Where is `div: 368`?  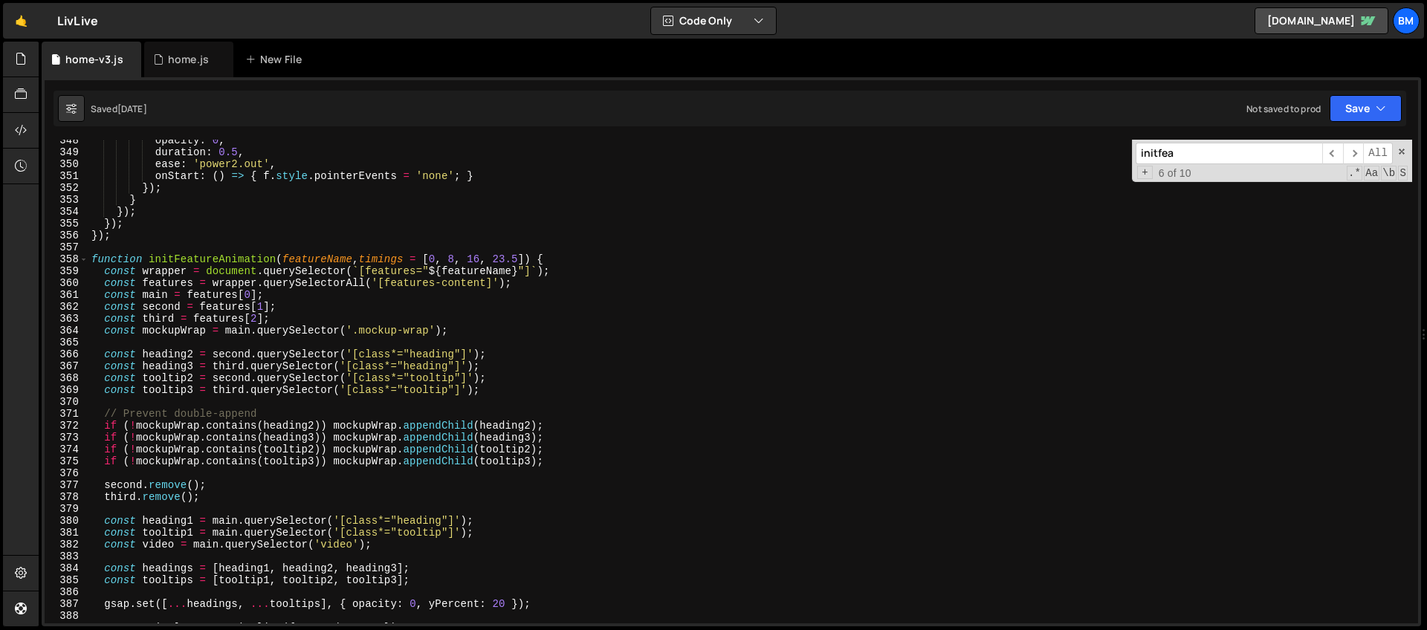 div: 368 is located at coordinates (66, 378).